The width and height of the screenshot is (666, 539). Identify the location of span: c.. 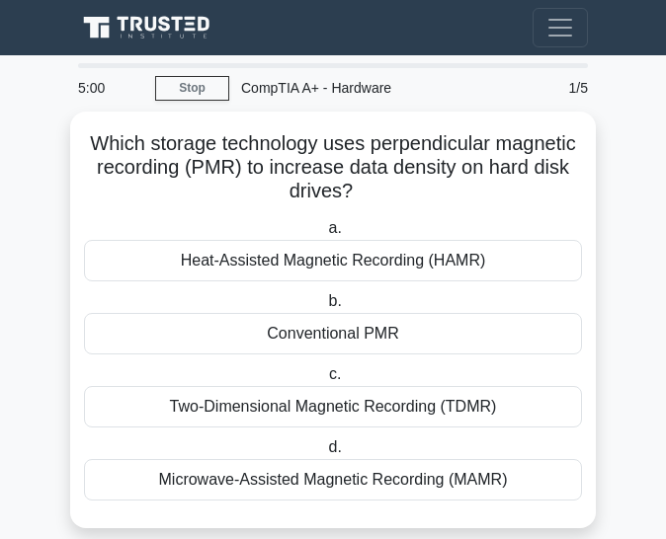
(335, 373).